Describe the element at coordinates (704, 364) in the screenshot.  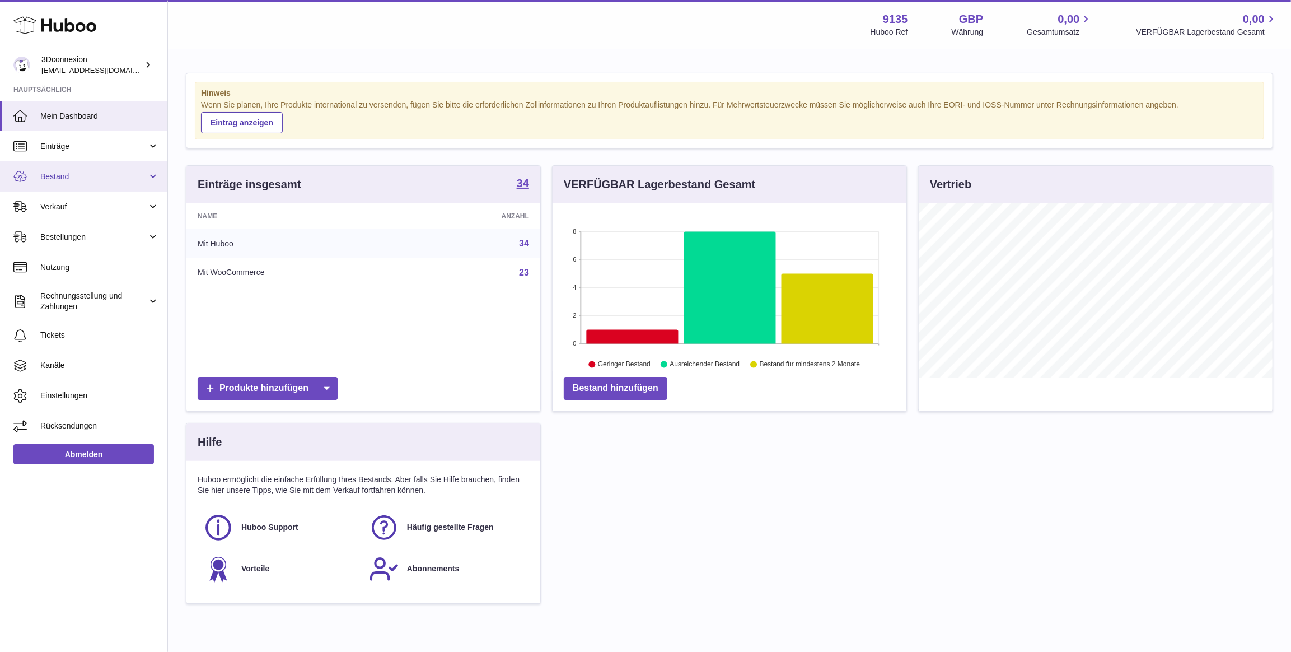
I see `text: Ausreichender Bestand` at that location.